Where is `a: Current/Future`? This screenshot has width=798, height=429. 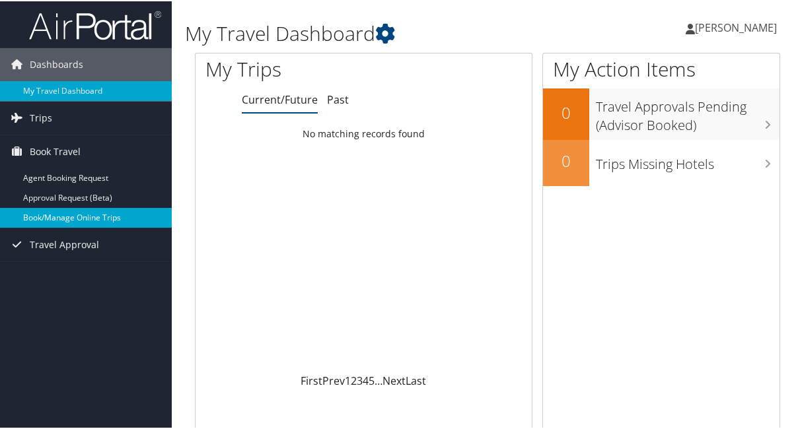 a: Current/Future is located at coordinates (279, 98).